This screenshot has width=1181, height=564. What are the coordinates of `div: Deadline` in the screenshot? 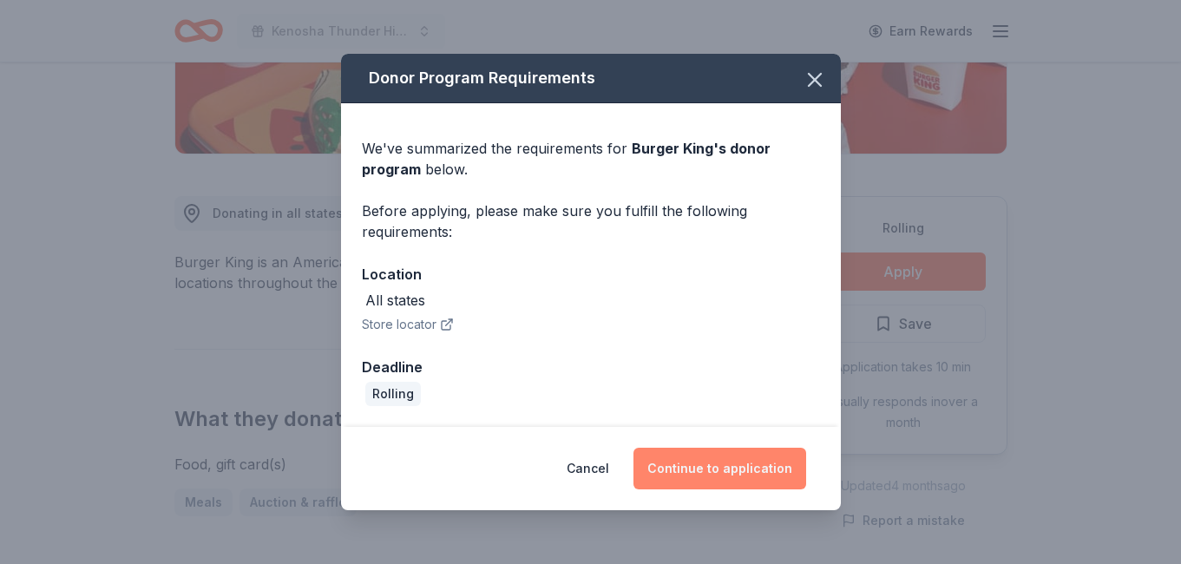 It's located at (591, 367).